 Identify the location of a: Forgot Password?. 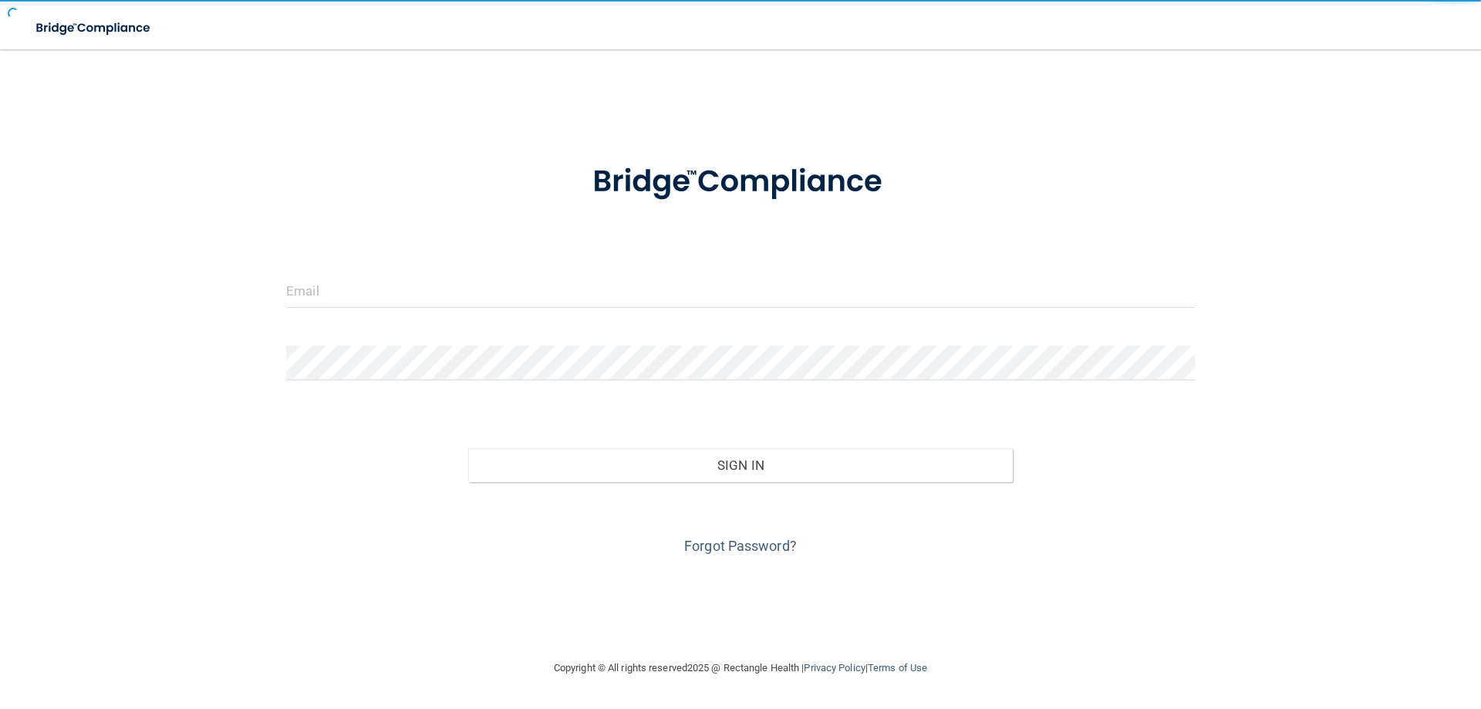
(741, 545).